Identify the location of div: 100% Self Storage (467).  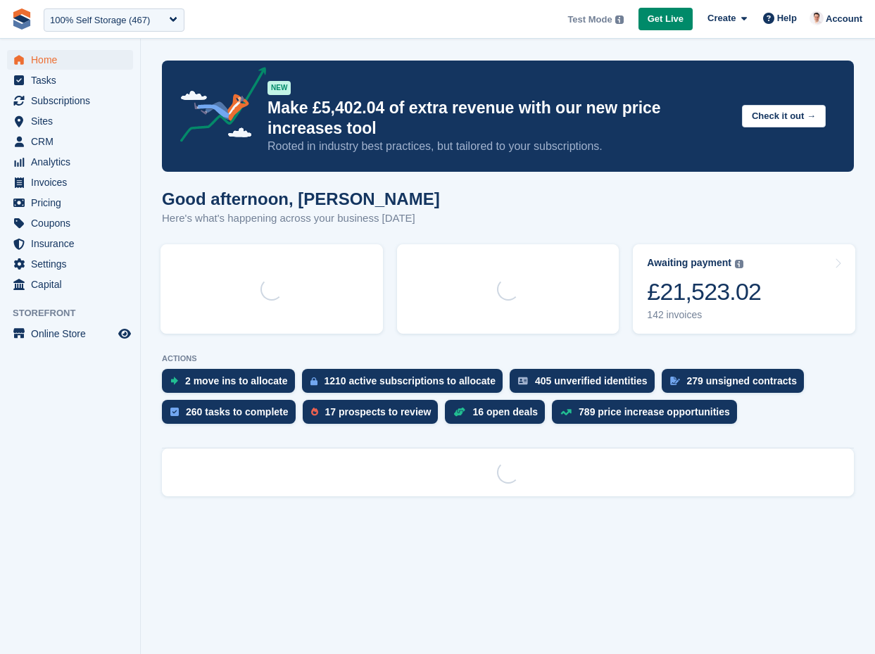
(100, 20).